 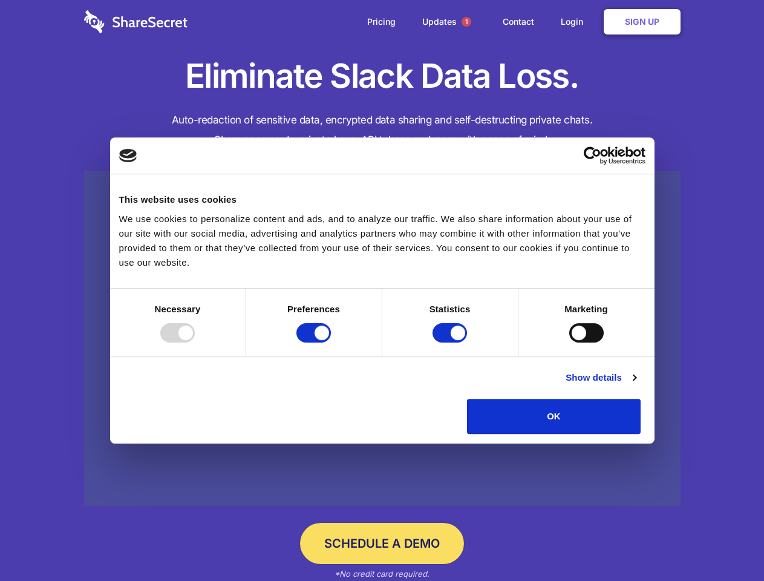 What do you see at coordinates (382, 76) in the screenshot?
I see `h1: Eliminate Slack Data Loss.` at bounding box center [382, 76].